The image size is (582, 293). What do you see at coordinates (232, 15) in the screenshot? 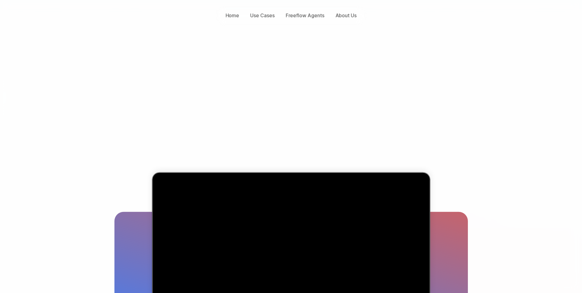
I see `p: Home` at bounding box center [232, 15].